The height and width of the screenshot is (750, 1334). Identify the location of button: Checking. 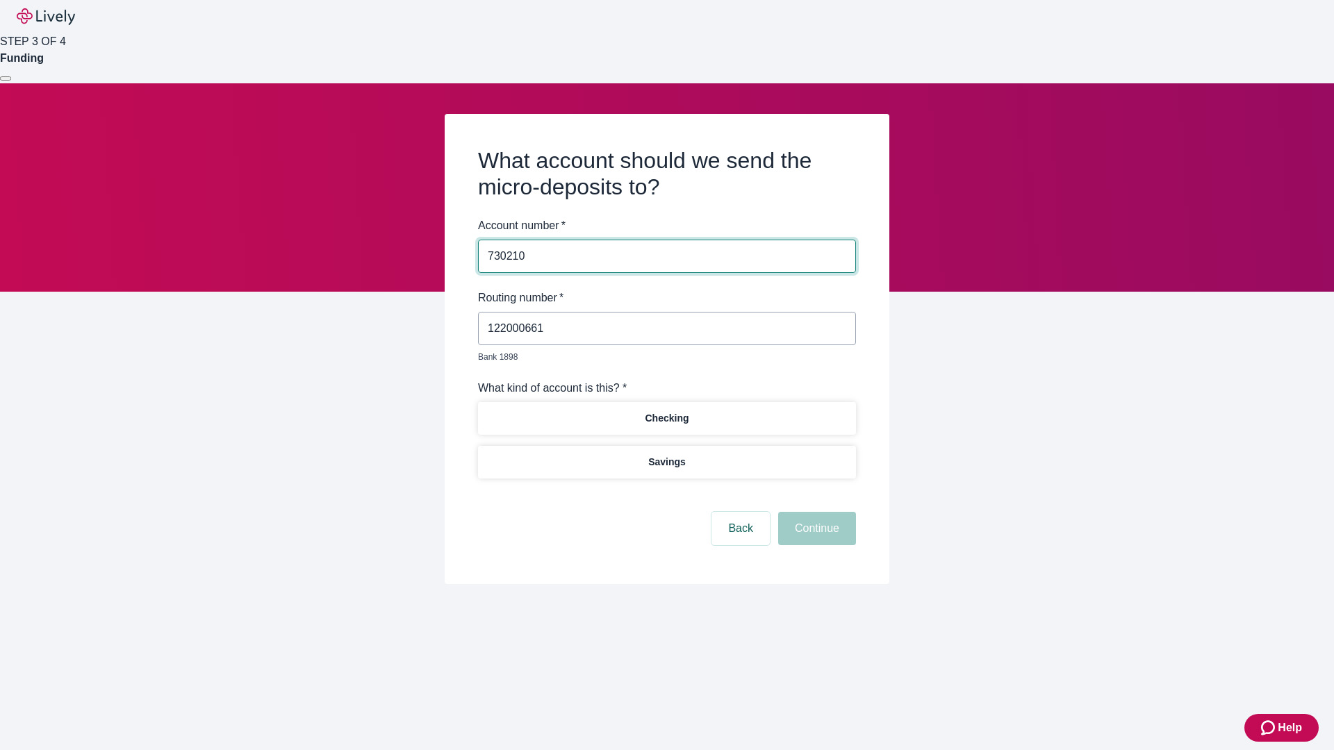
(667, 418).